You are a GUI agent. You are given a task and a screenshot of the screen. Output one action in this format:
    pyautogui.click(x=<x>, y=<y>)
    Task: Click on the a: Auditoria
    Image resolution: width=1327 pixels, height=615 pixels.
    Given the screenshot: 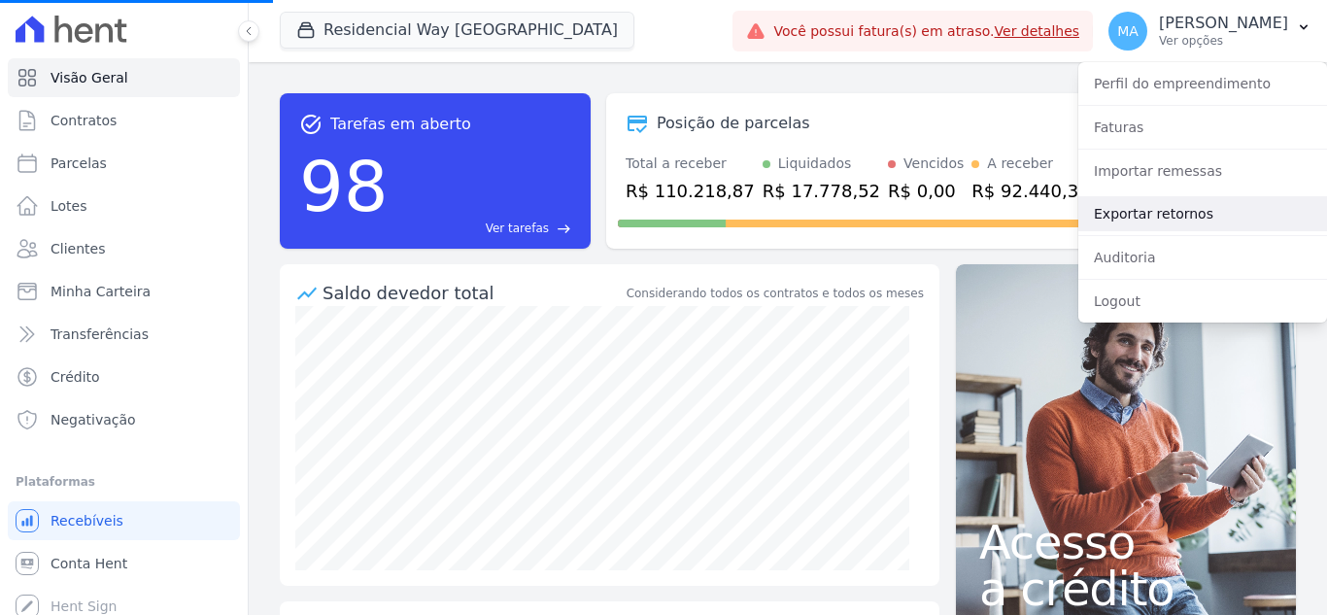 What is the action you would take?
    pyautogui.click(x=1203, y=257)
    